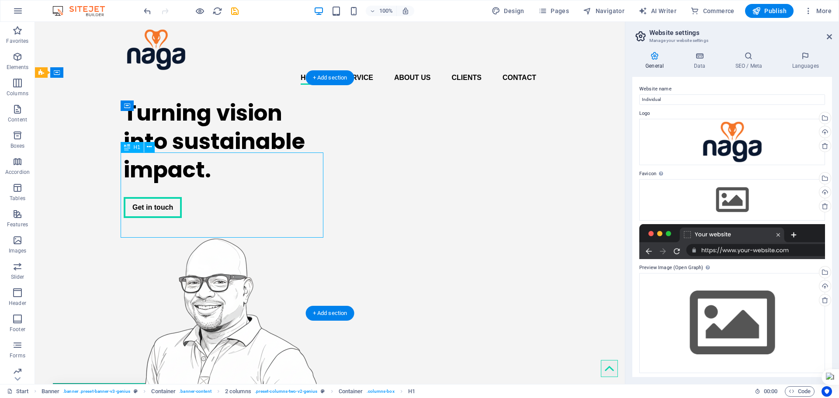 Image resolution: width=839 pixels, height=398 pixels. Describe the element at coordinates (286, 391) in the screenshot. I see `span: . preset-columns-two-v2-genius` at that location.